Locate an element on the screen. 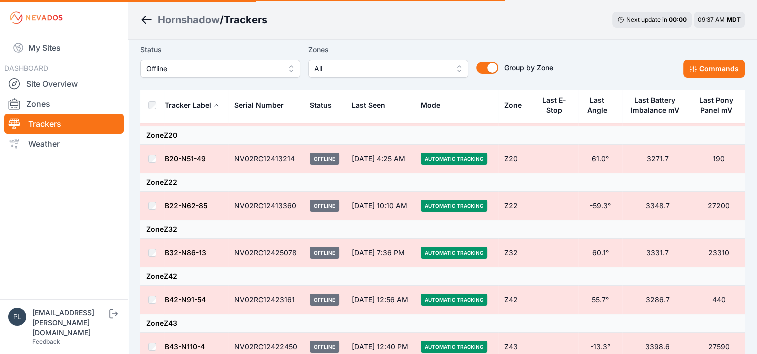 This screenshot has height=354, width=757. div: Last Pony Panel mV is located at coordinates (716, 106).